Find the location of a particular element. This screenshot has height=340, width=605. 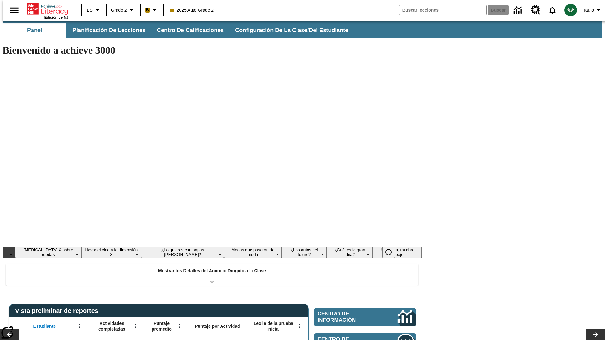

button: Panel is located at coordinates (35, 30).